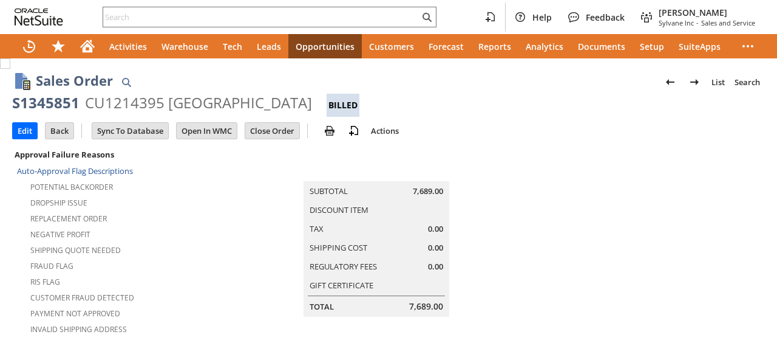 This screenshot has height=340, width=777. Describe the element at coordinates (677, 22) in the screenshot. I see `span: Sylvane Inc` at that location.